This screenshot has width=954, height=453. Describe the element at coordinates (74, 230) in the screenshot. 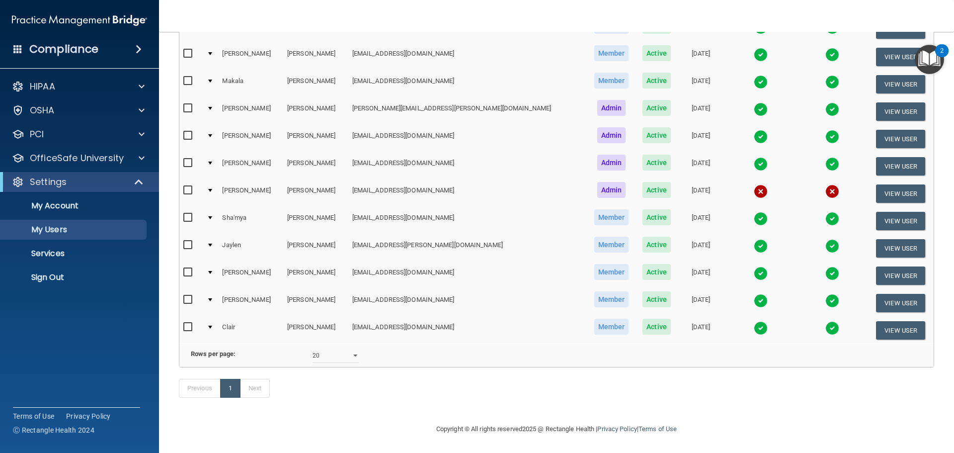

I see `p: My Users` at that location.